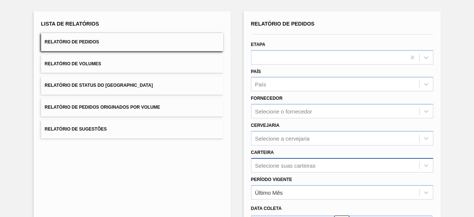 The image size is (474, 217). I want to click on label: Etapa, so click(258, 44).